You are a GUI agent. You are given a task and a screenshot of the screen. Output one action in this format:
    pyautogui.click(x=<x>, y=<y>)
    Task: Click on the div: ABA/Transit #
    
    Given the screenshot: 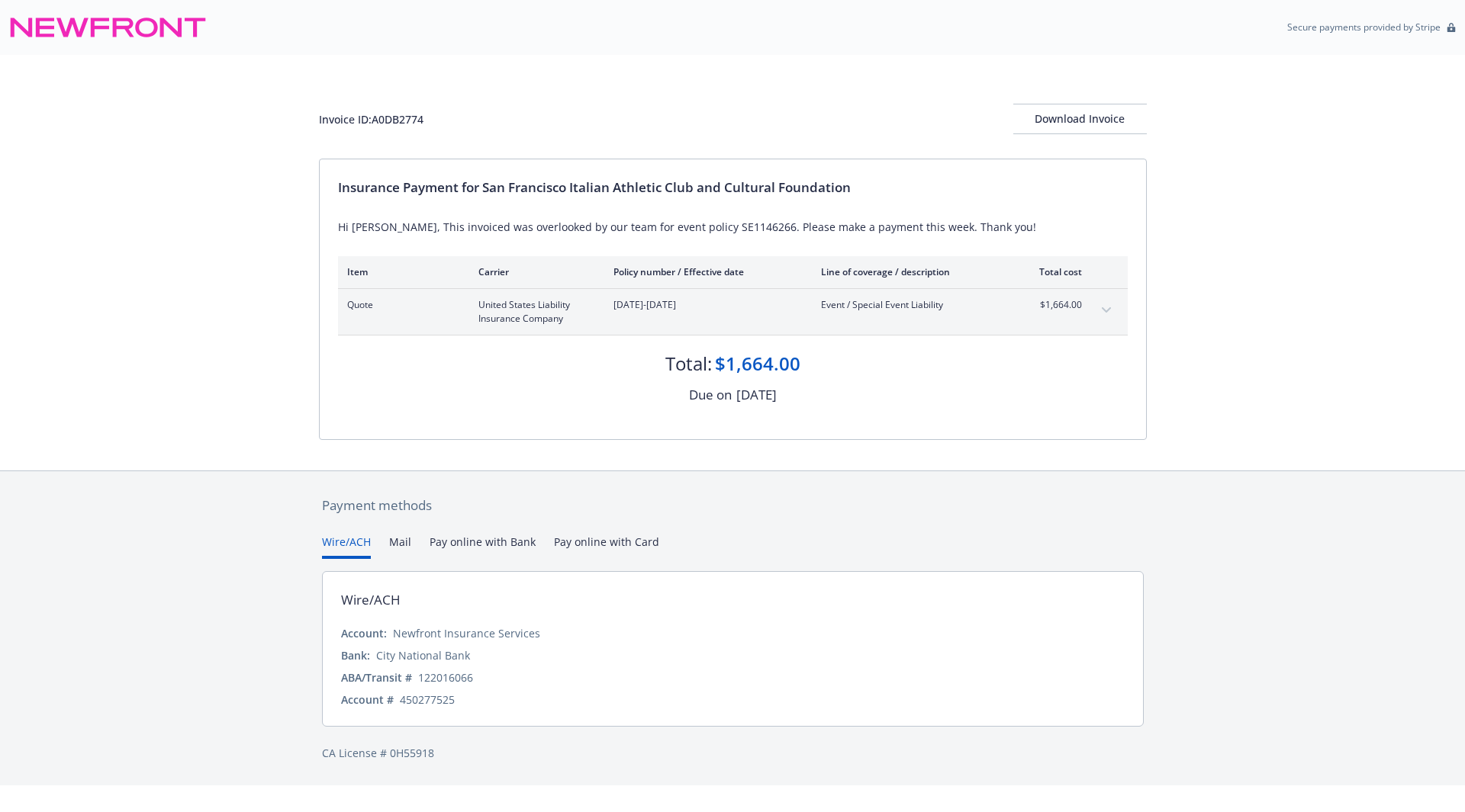 What is the action you would take?
    pyautogui.click(x=376, y=677)
    